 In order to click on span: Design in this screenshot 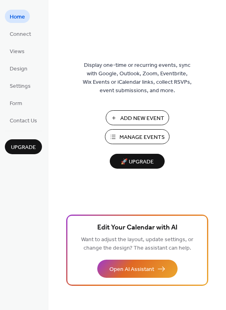, I will do `click(19, 69)`.